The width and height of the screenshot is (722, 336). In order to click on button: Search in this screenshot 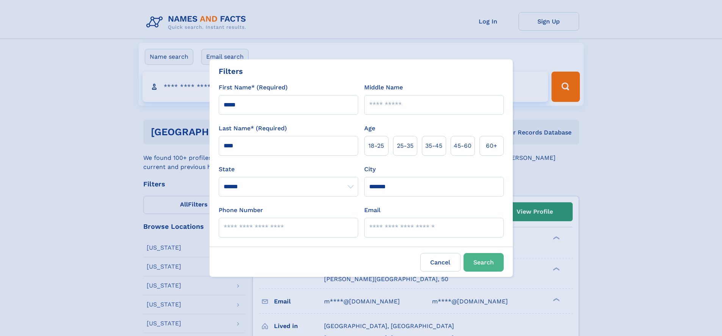, I will do `click(484, 262)`.